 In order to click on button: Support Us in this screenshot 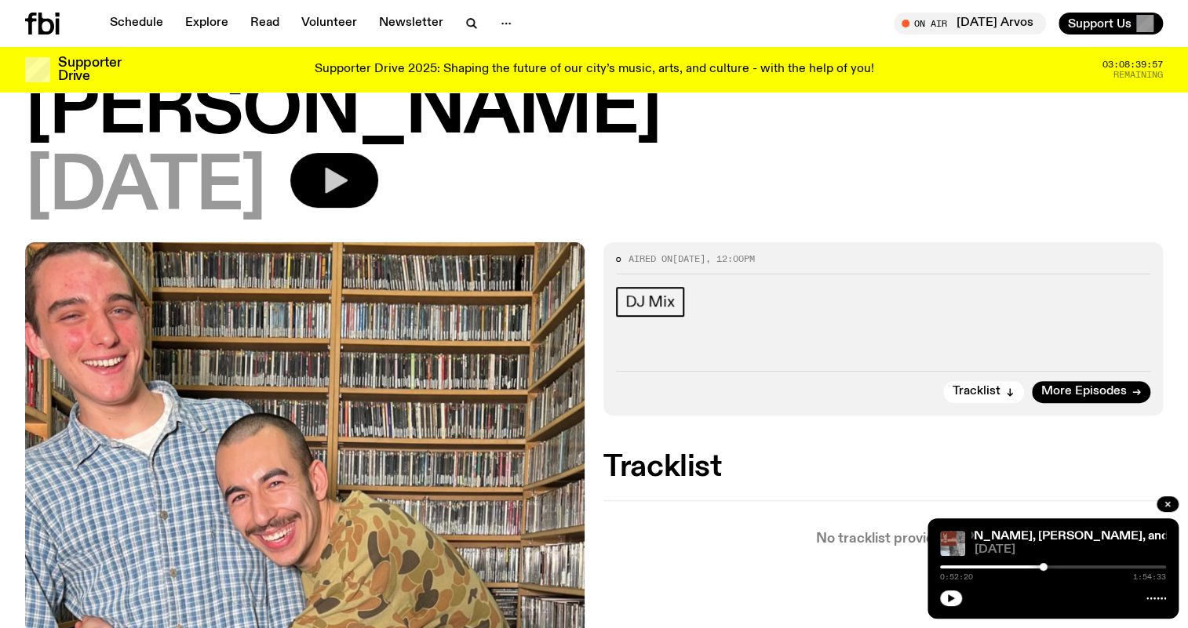, I will do `click(1110, 24)`.